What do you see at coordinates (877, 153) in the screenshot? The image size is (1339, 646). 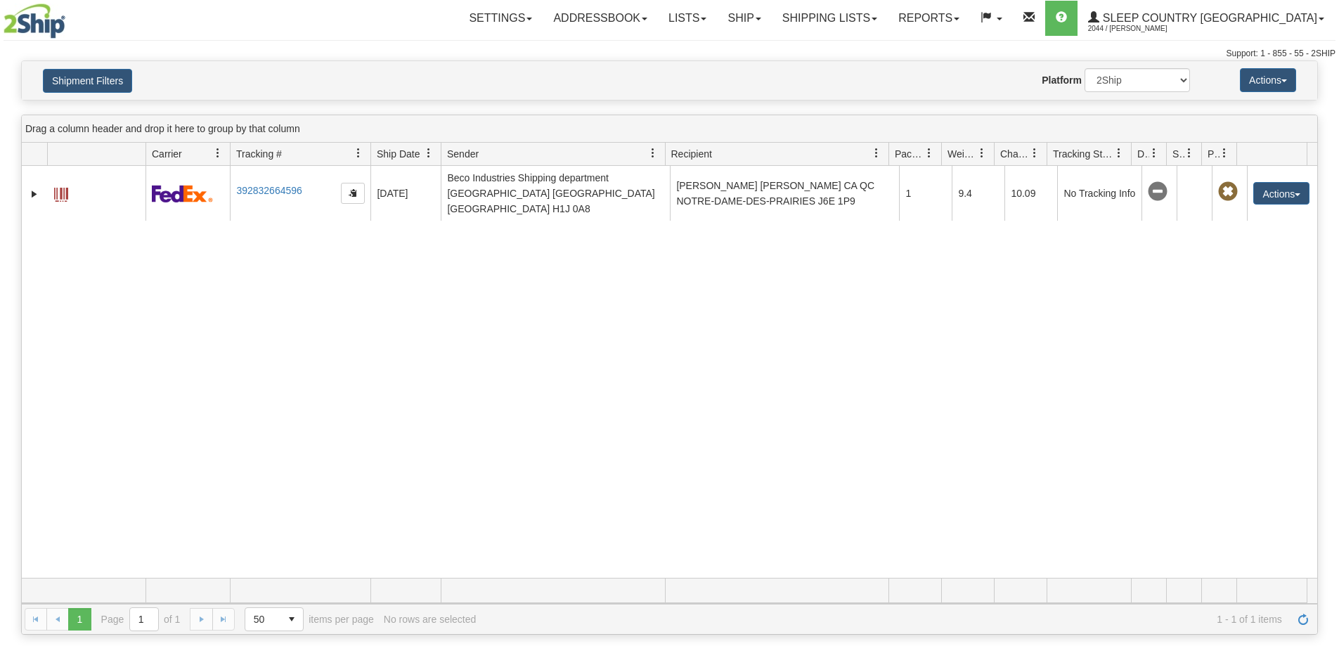 I see `a: Recipient filter column settings` at bounding box center [877, 153].